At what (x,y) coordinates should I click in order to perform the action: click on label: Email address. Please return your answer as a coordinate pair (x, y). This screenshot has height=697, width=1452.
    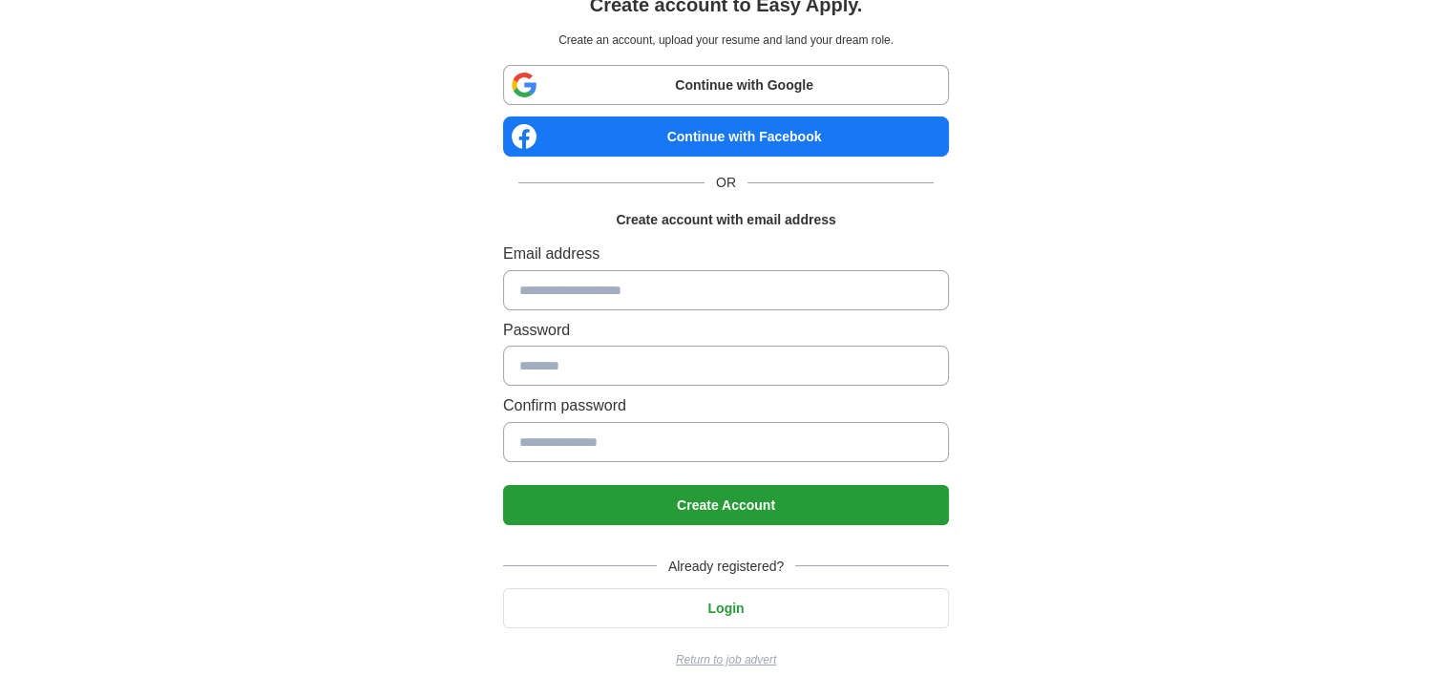
    Looking at the image, I should click on (726, 254).